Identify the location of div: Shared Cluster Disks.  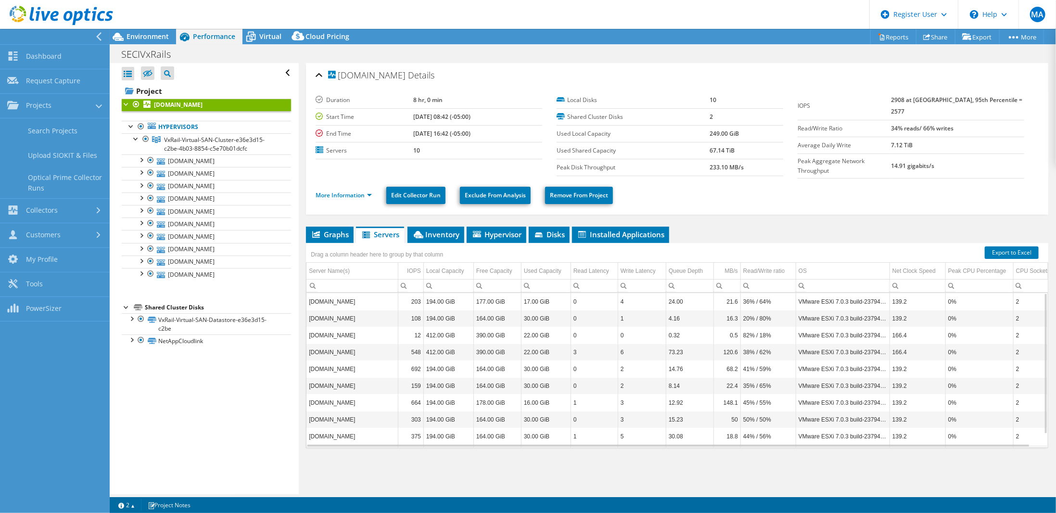
(218, 307).